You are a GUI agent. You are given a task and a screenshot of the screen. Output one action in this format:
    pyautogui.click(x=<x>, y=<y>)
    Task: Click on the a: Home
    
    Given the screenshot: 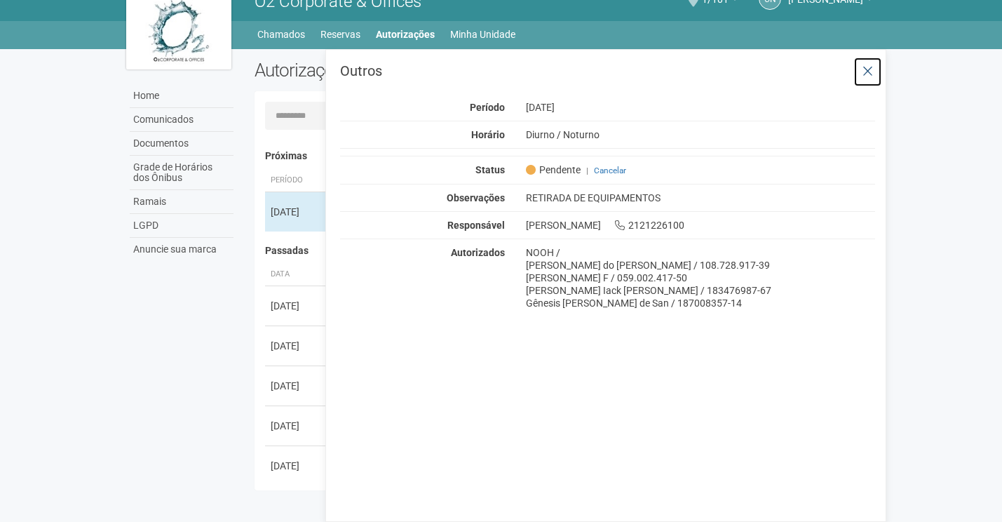 What is the action you would take?
    pyautogui.click(x=182, y=96)
    